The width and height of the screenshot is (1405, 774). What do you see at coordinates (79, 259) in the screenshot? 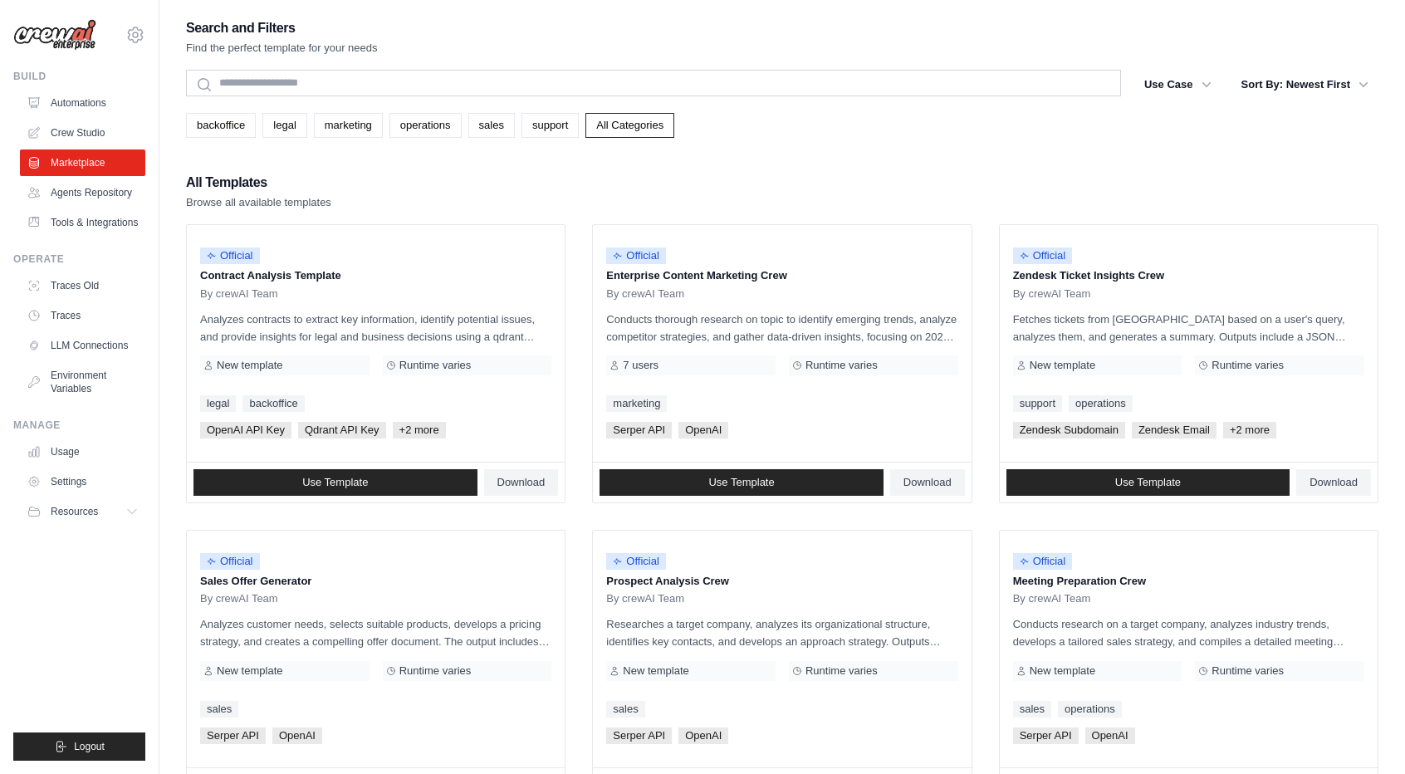
I see `div: Operate` at bounding box center [79, 259].